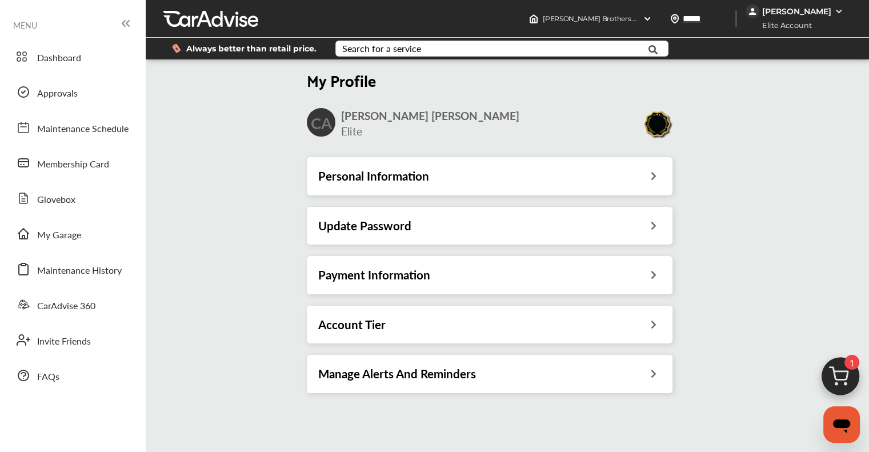  What do you see at coordinates (675, 19) in the screenshot?
I see `img: location_vector.a44bc228.svg` at bounding box center [675, 19].